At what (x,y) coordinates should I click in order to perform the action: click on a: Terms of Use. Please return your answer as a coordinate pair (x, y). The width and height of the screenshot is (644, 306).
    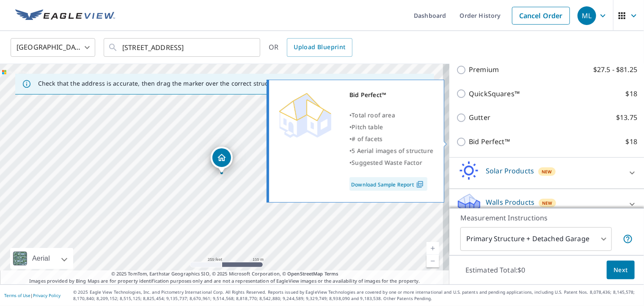
    Looking at the image, I should click on (17, 295).